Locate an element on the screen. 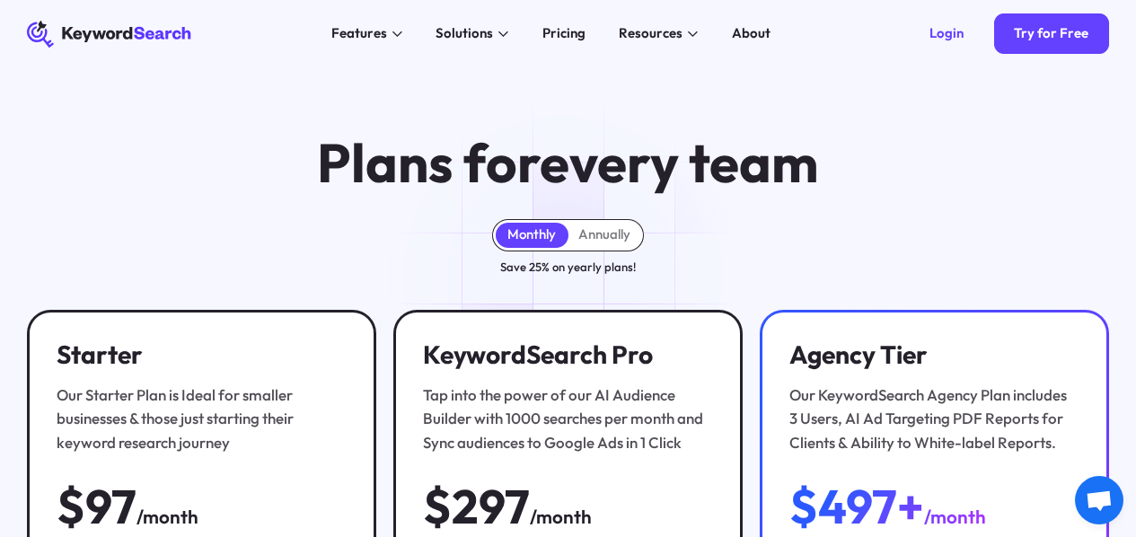 The image size is (1136, 537). span: every team is located at coordinates (679, 163).